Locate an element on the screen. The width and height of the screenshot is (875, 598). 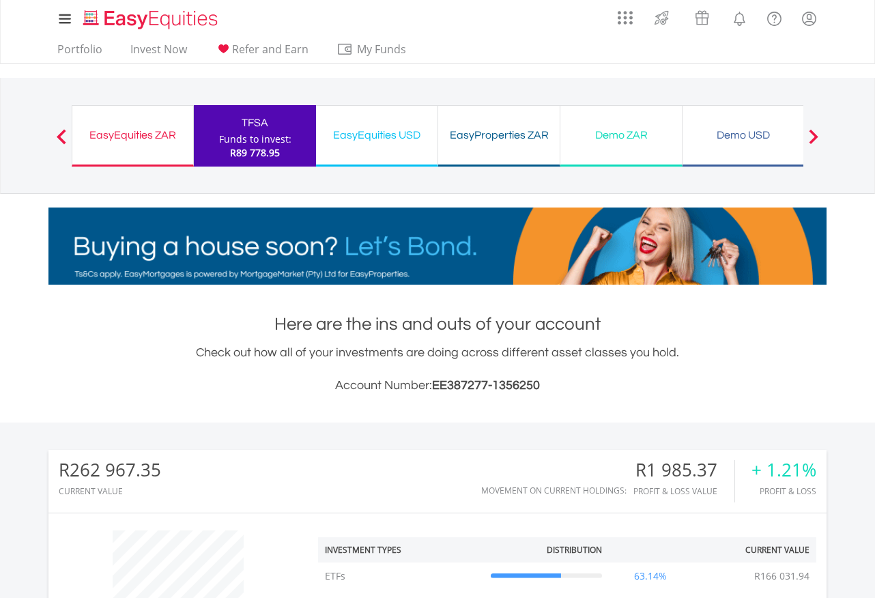
div: Movement on Current Holdings: is located at coordinates (553, 490).